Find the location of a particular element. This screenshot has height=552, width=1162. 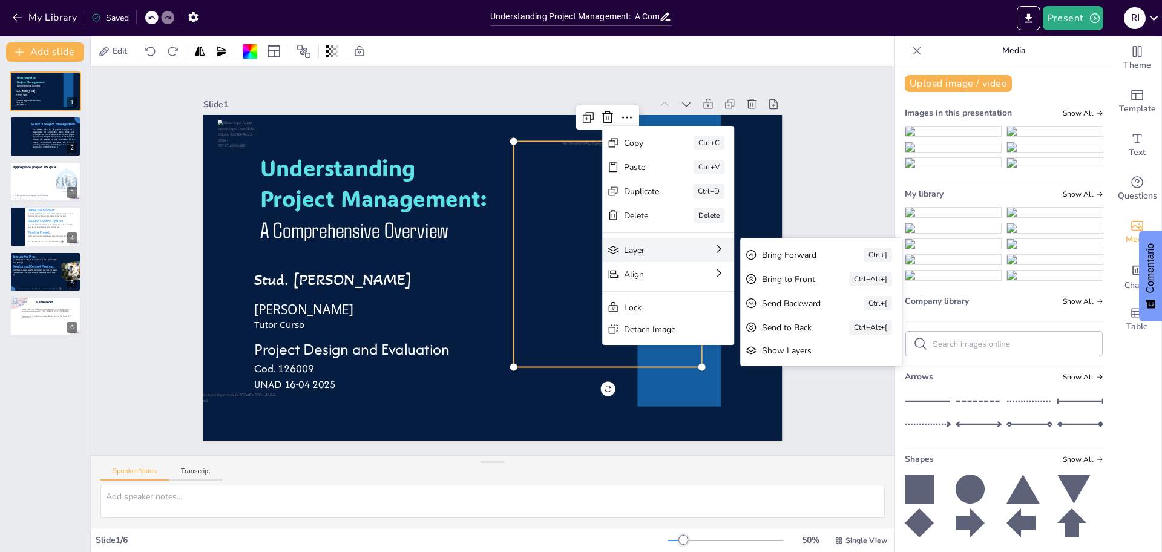

div: Send Backward is located at coordinates (873, 410).